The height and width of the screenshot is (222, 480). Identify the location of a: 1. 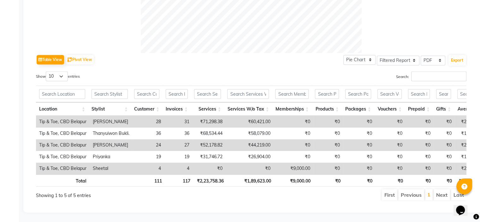
(429, 194).